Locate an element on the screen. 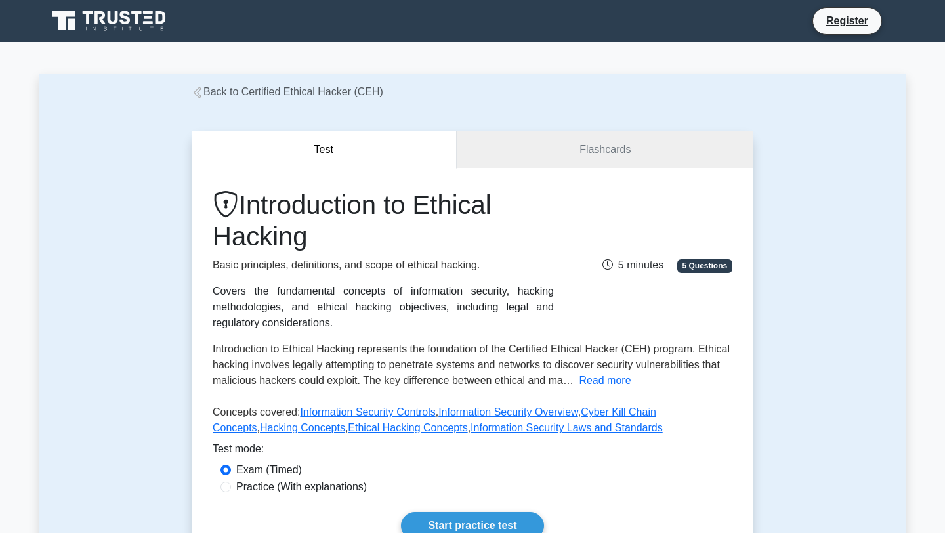  a: Information Security Controls is located at coordinates (367, 411).